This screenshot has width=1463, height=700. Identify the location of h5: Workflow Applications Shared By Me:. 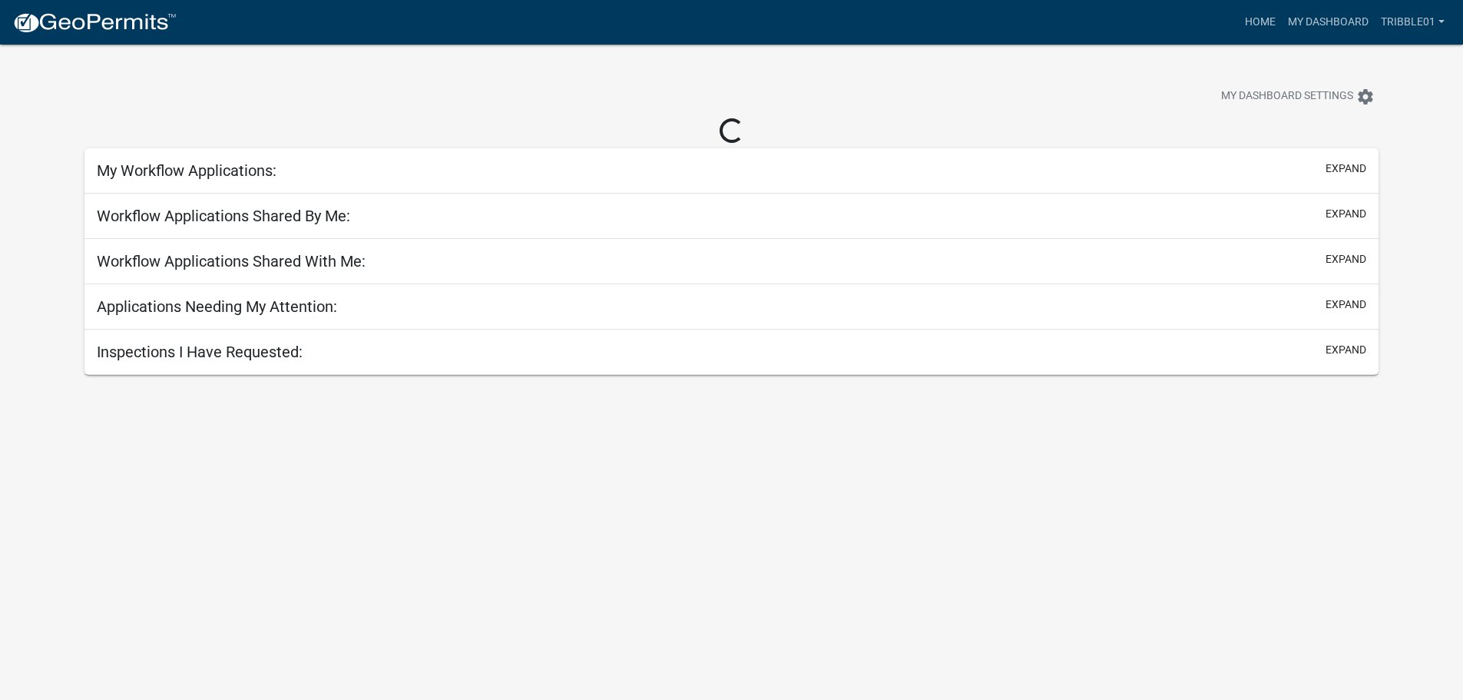
(224, 216).